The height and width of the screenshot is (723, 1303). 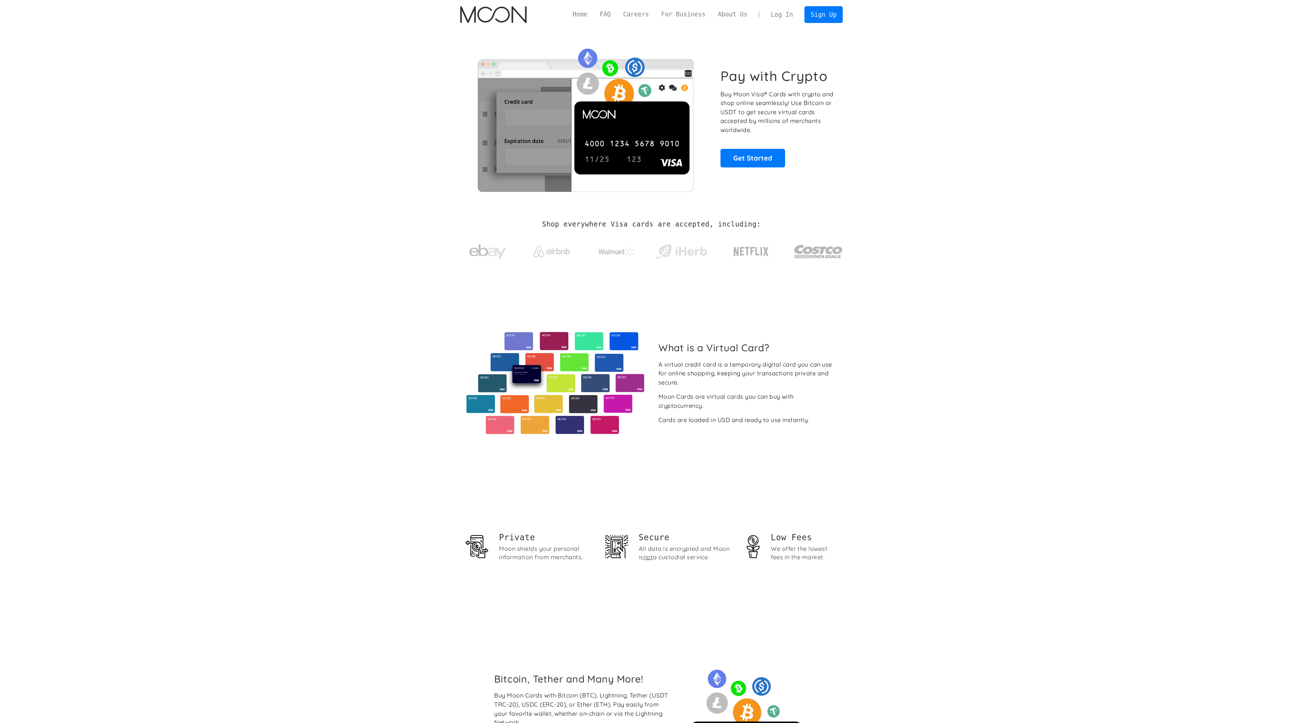 I want to click on img: Airbnb, so click(x=552, y=251).